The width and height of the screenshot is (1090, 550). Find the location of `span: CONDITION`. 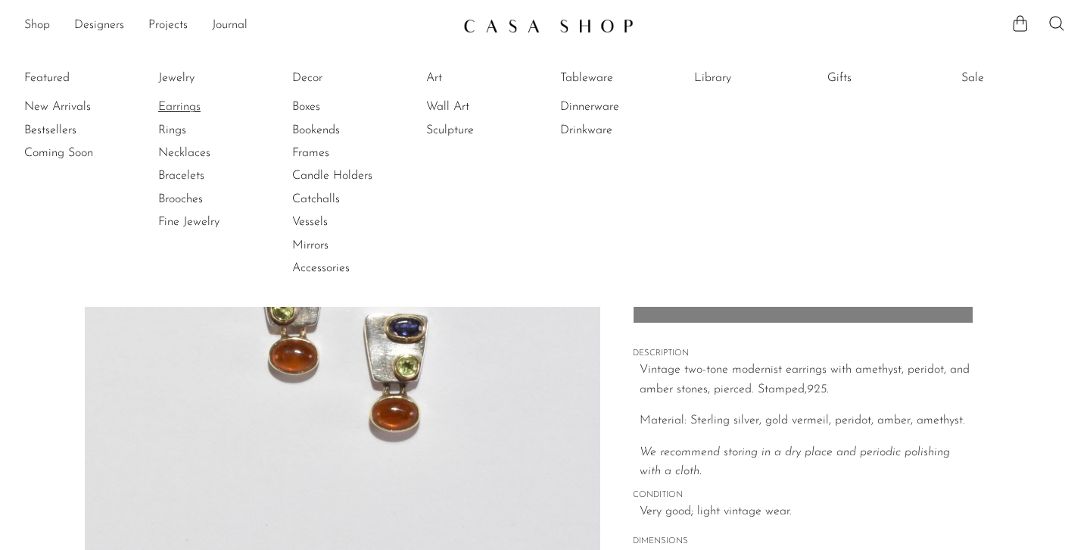

span: CONDITION is located at coordinates (803, 495).